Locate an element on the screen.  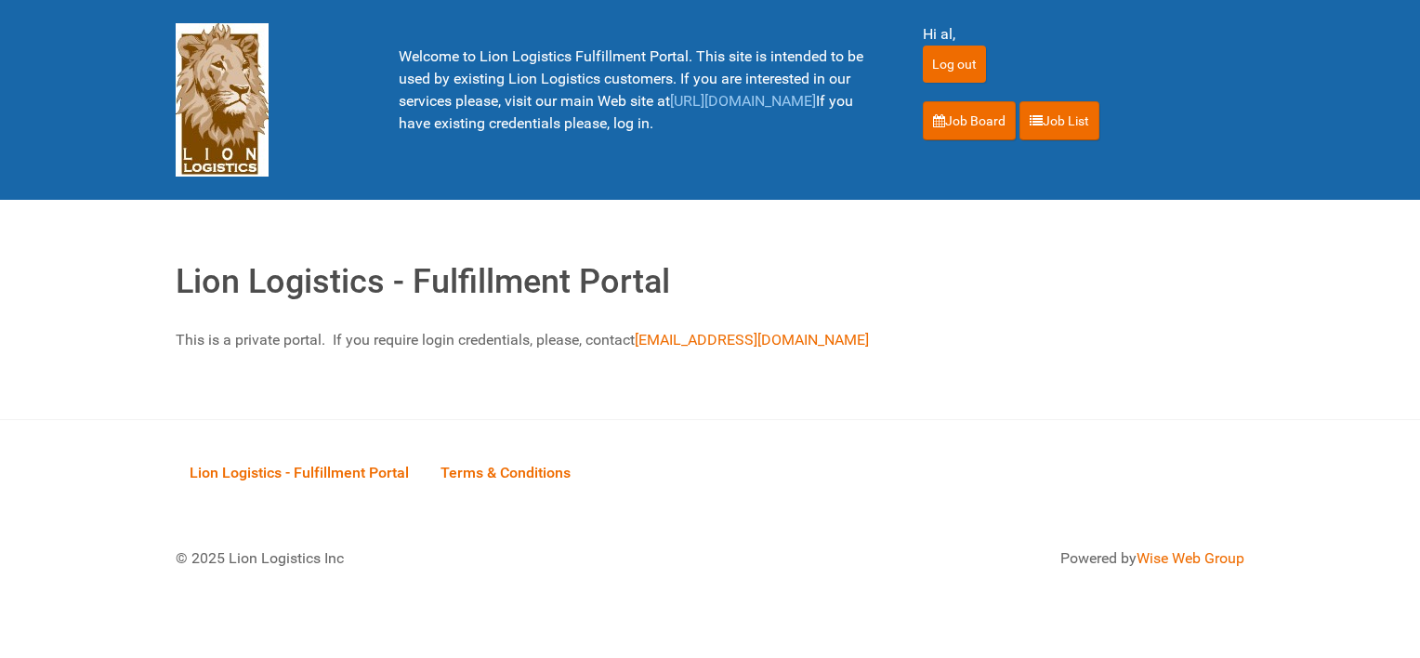
div: © 2025 Lion Logistics Inc is located at coordinates (431, 558).